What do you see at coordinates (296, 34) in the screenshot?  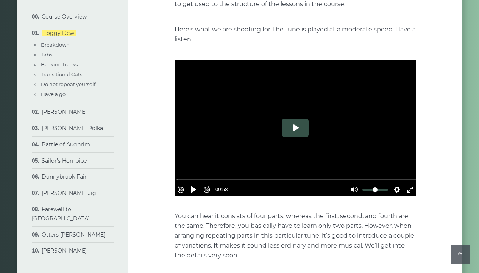 I see `p: Here’s what we are shooting for, the tune is played at a moderate speed. Have a listen!` at bounding box center [296, 34].